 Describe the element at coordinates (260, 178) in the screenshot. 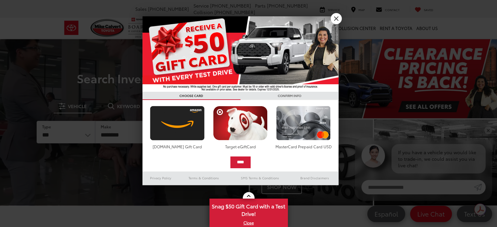

I see `a: SMS Terms & Conditions` at that location.